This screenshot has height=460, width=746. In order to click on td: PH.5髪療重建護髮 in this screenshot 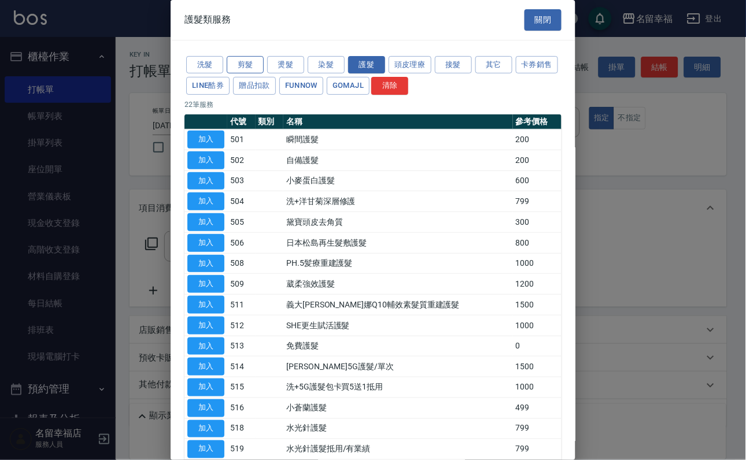, I will do `click(398, 264)`.